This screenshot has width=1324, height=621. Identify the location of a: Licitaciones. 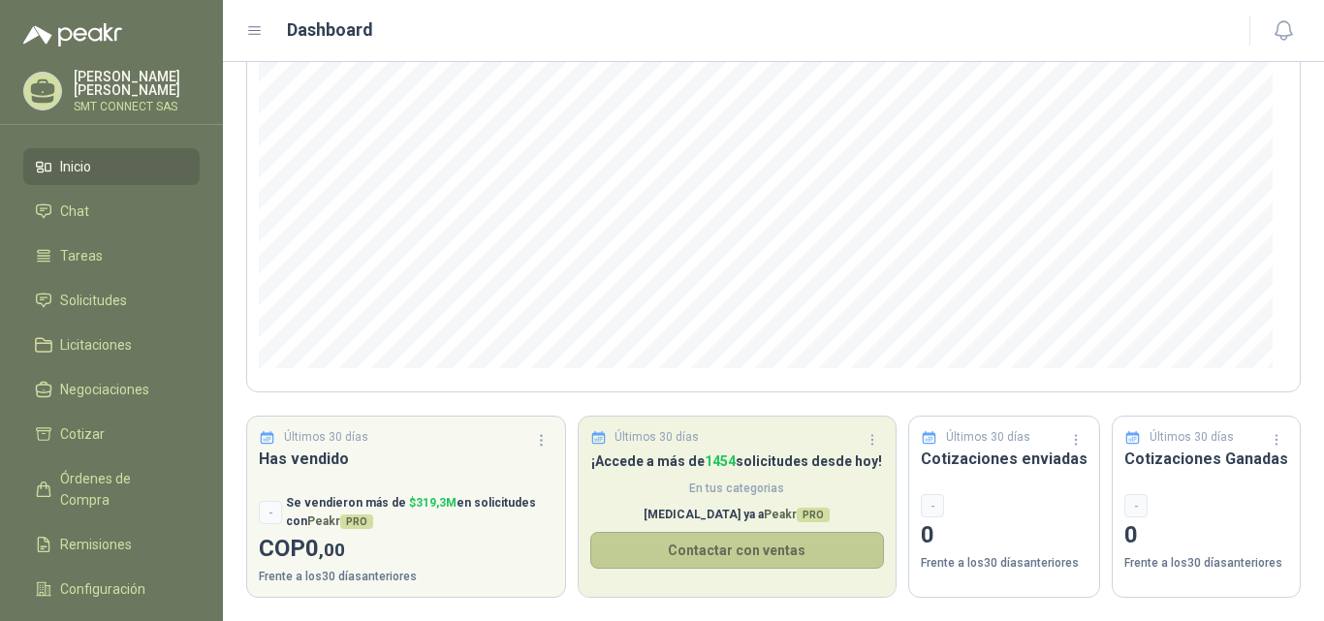
(111, 345).